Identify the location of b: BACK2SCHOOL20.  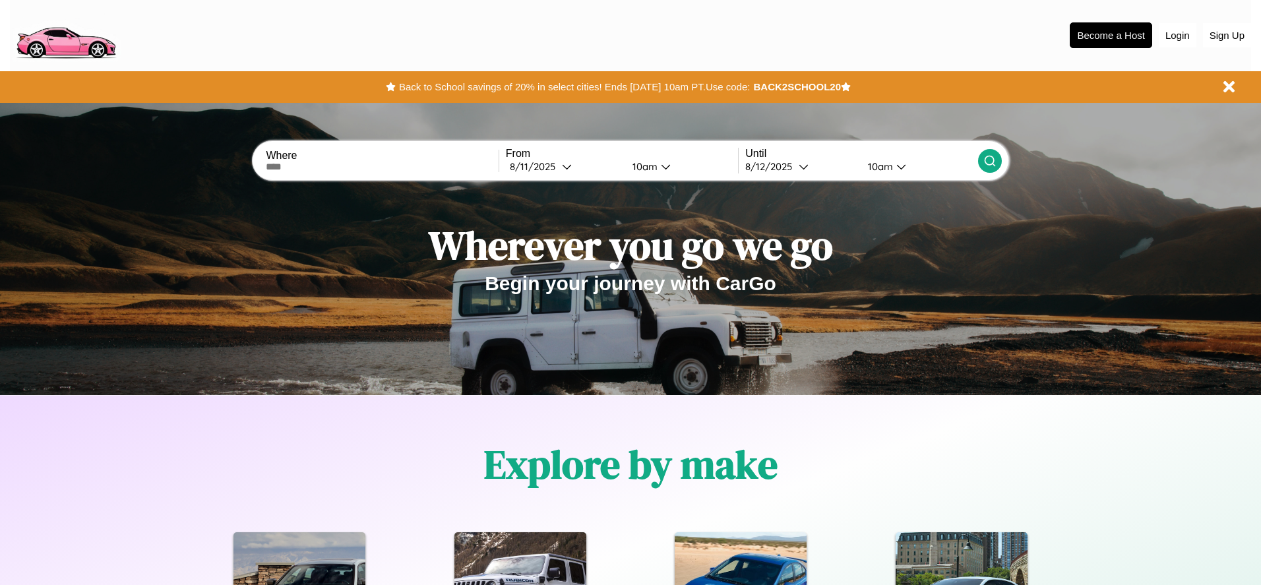
(797, 86).